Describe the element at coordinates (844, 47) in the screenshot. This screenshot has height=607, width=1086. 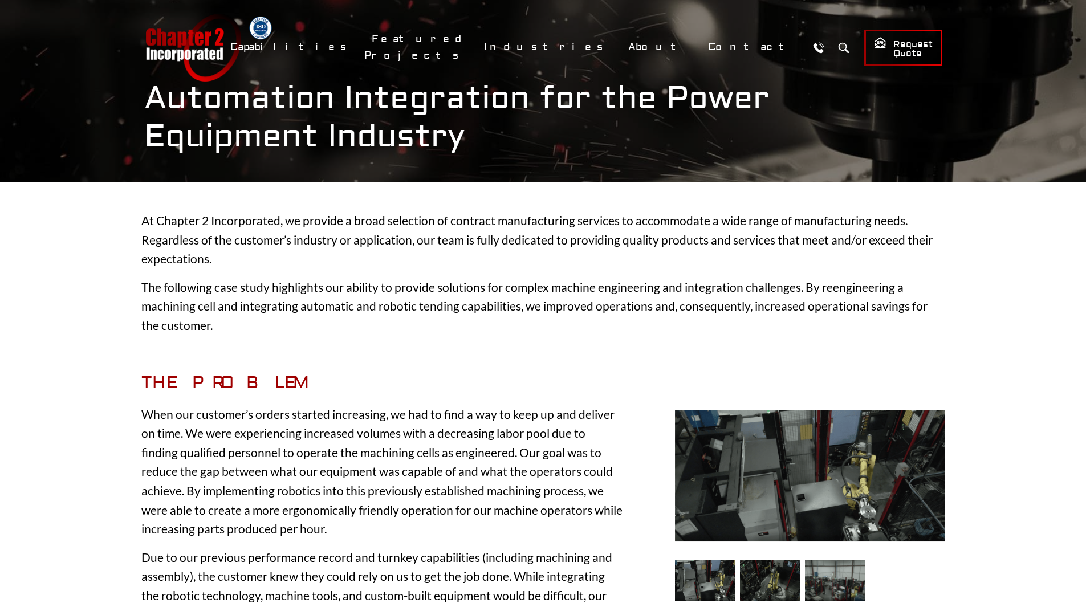
I see `button: Search` at that location.